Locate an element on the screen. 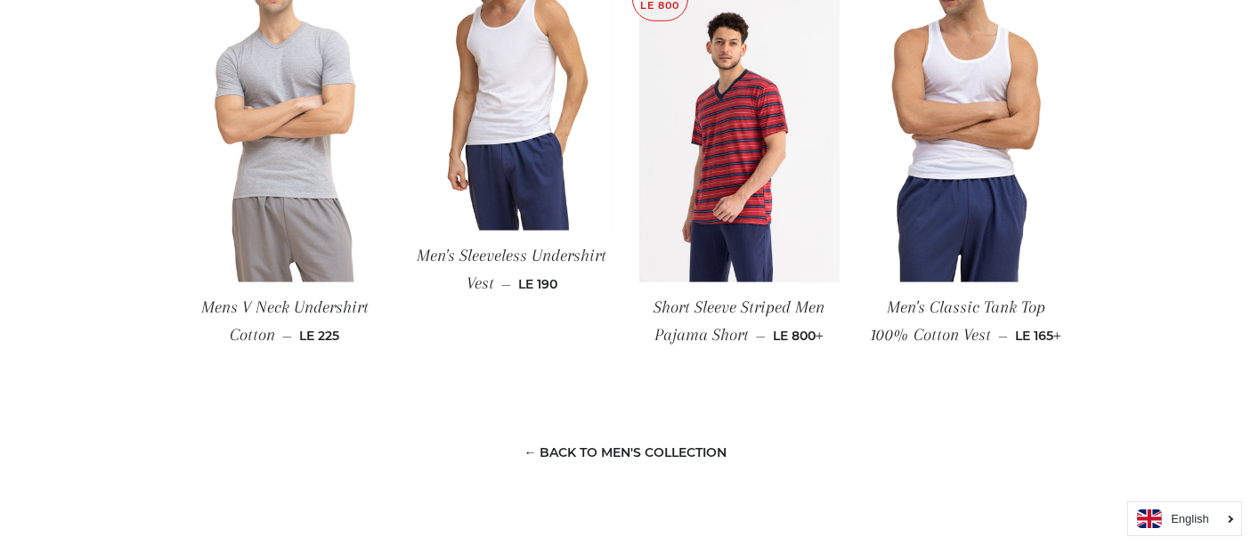  a: Short Sleeve Striped Men Pajama Short — LE 800 is located at coordinates (739, 321).